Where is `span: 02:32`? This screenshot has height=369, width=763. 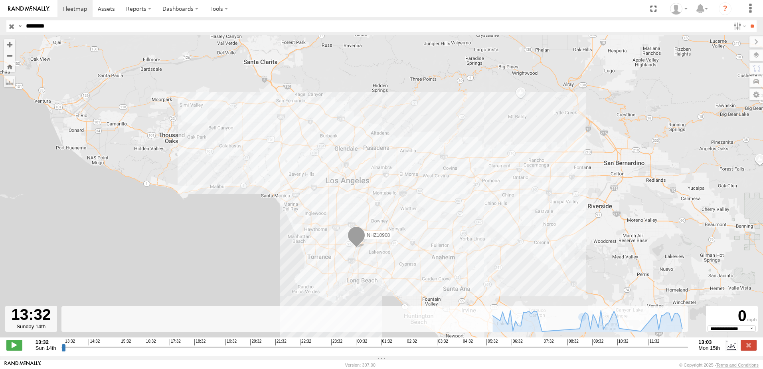
span: 02:32 is located at coordinates (412, 342).